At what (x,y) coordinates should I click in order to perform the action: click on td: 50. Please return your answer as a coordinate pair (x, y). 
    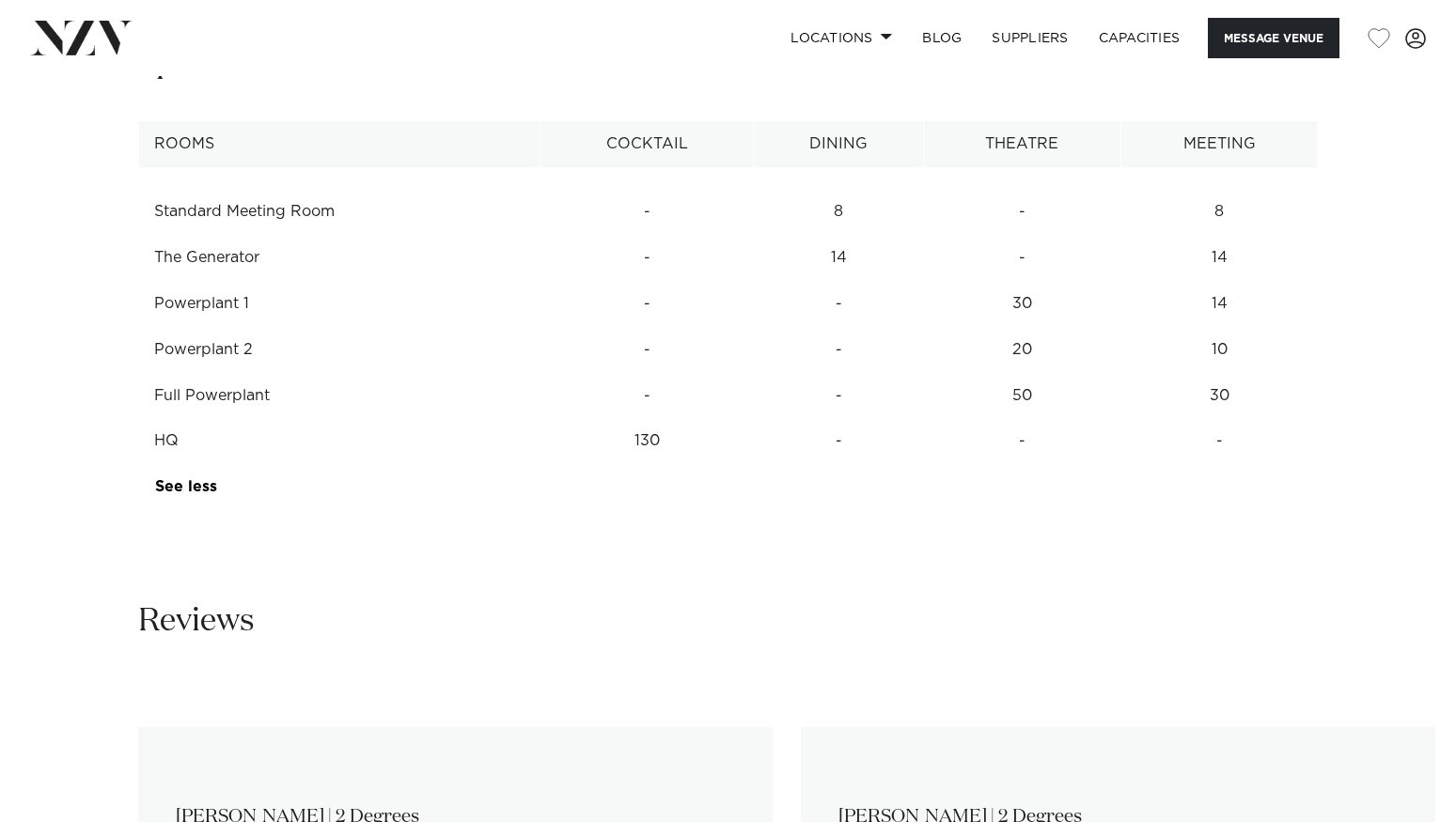
    Looking at the image, I should click on (1022, 396).